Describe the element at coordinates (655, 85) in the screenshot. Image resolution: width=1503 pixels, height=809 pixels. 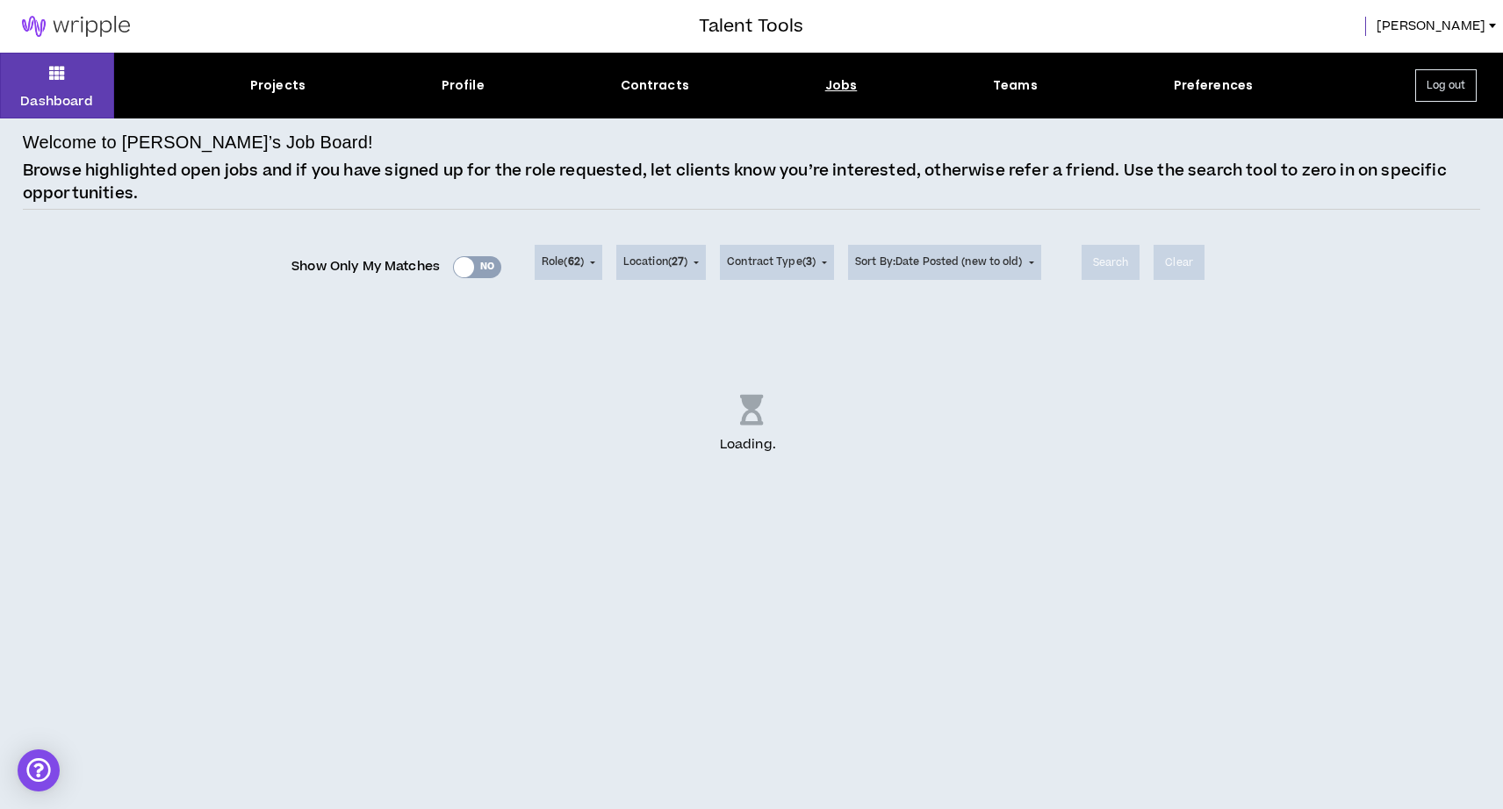
I see `div: Contracts` at that location.